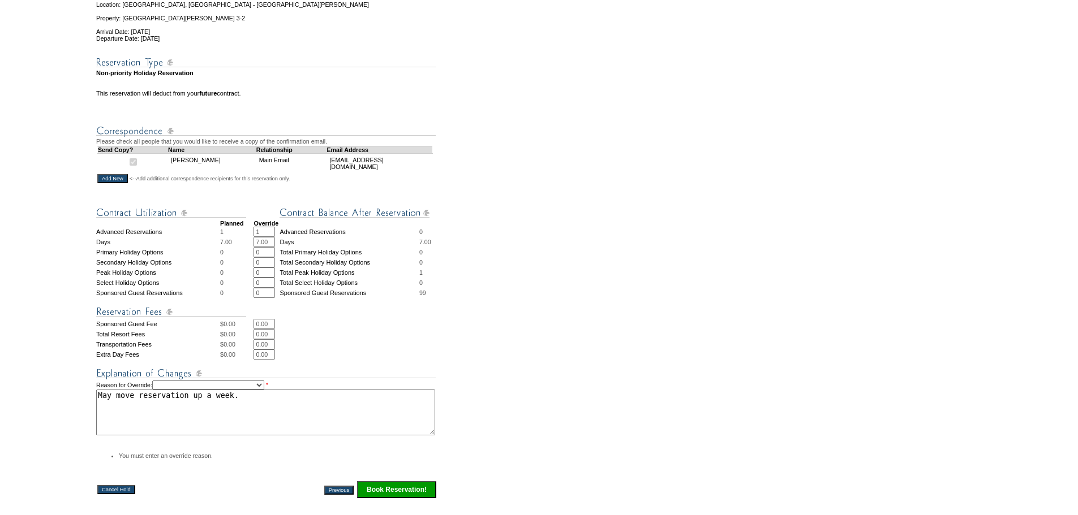 This screenshot has width=1078, height=515. I want to click on td: Secondary Holiday Options, so click(158, 263).